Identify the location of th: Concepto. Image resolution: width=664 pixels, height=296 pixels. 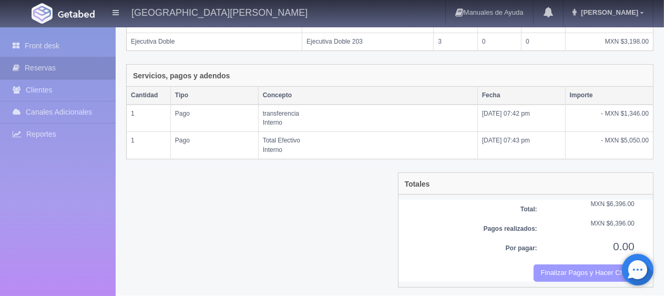
(368, 96).